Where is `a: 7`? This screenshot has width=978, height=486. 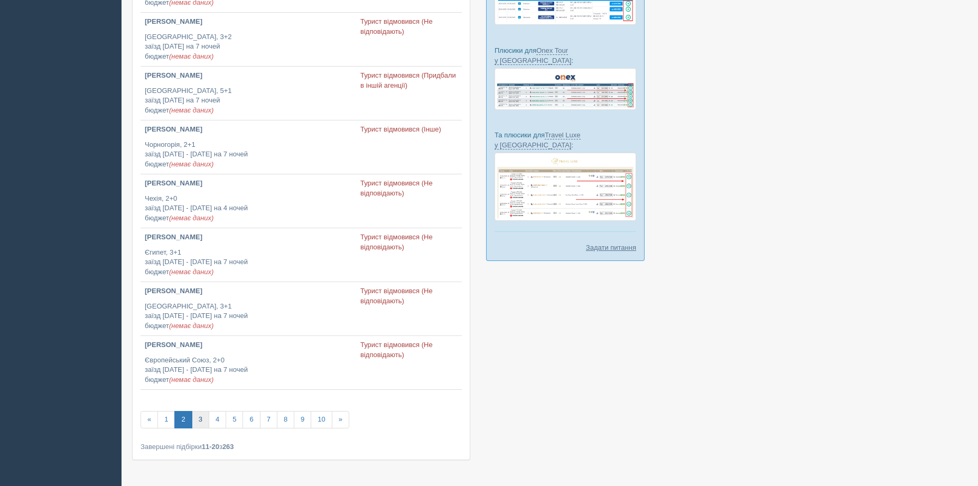
a: 7 is located at coordinates (268, 420).